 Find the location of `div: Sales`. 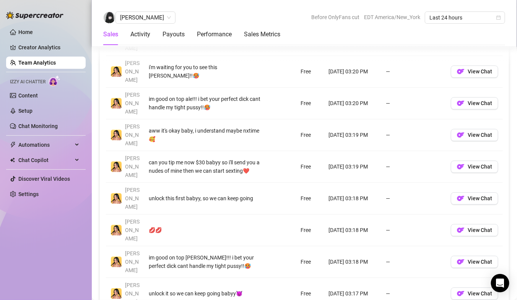

div: Sales is located at coordinates (110, 34).